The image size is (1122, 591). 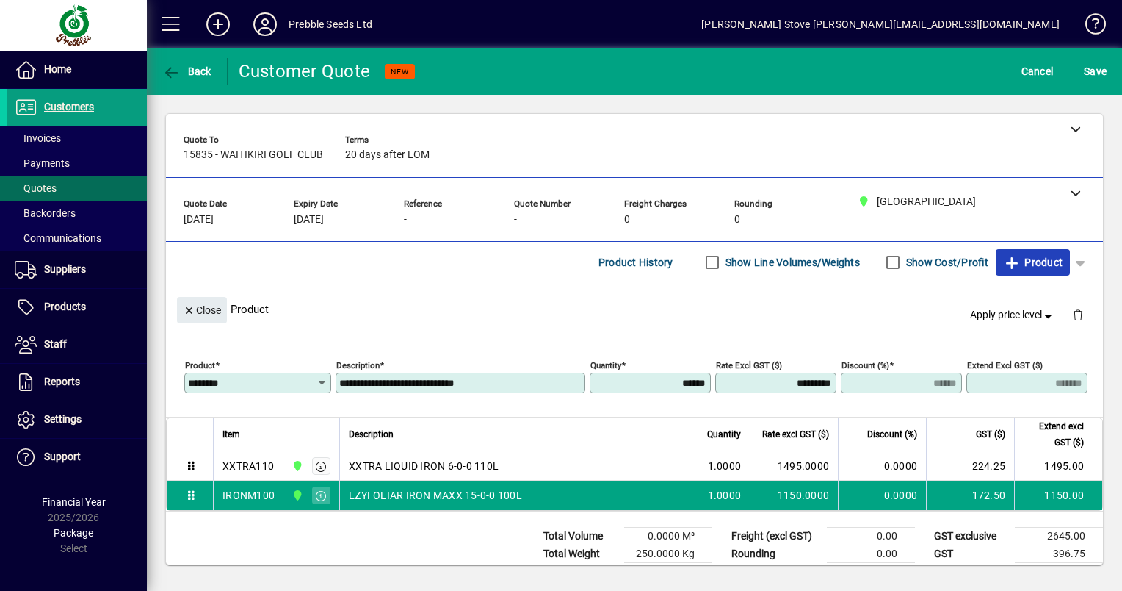 What do you see at coordinates (387, 155) in the screenshot?
I see `span: 20 days after EOM` at bounding box center [387, 155].